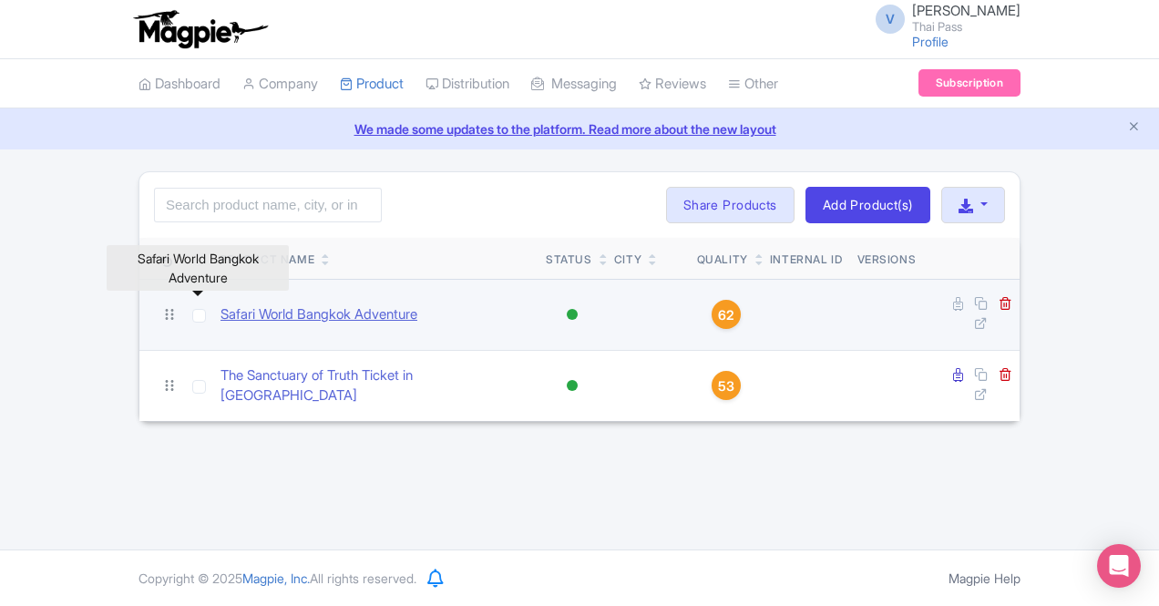 This screenshot has height=606, width=1159. I want to click on div: Open Intercom Messenger, so click(1119, 566).